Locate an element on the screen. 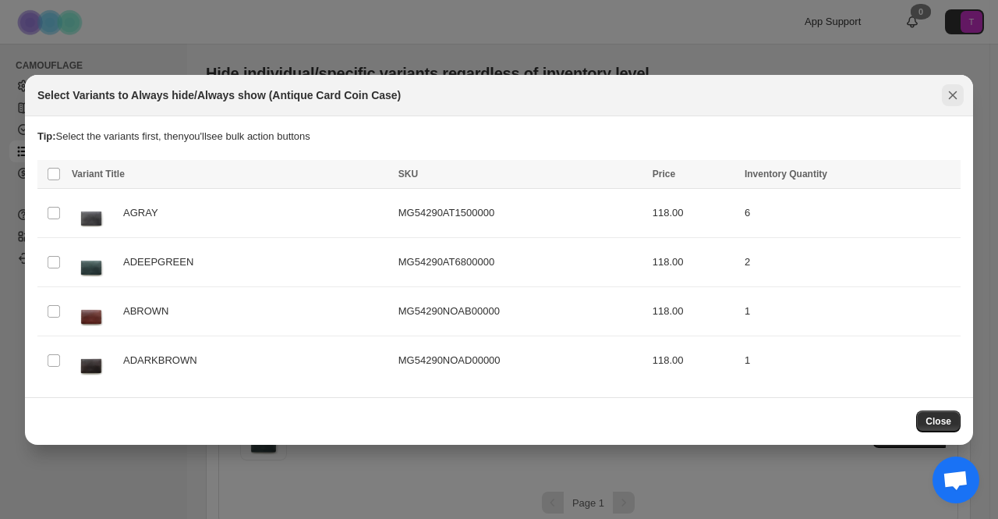 The width and height of the screenshot is (998, 519). span: Close is located at coordinates (938, 421).